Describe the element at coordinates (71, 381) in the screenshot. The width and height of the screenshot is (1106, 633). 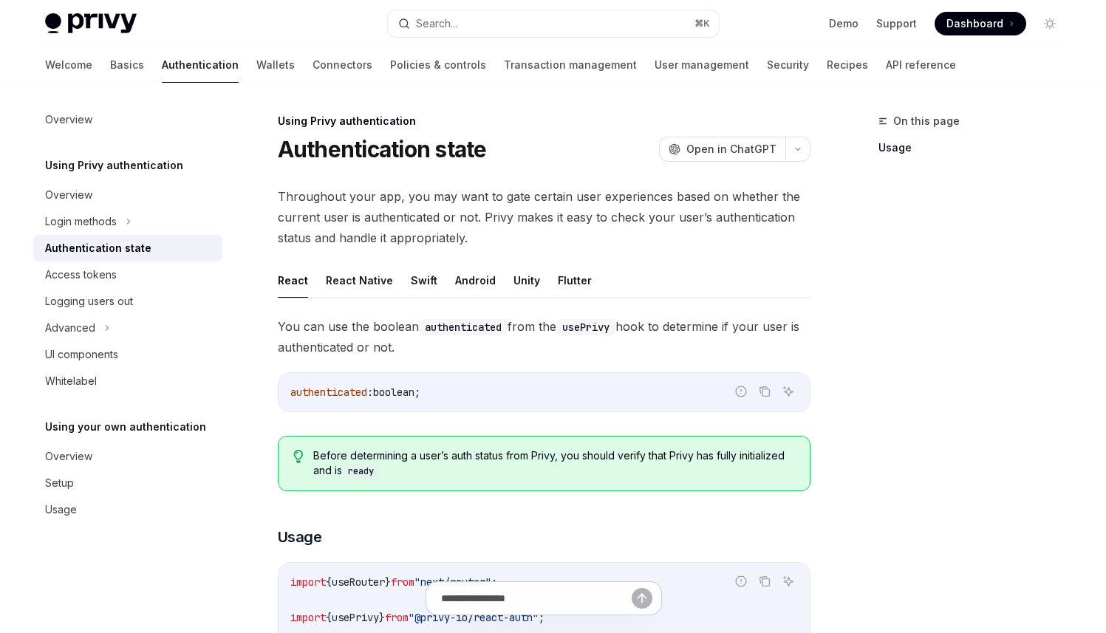
I see `div: Whitelabel` at that location.